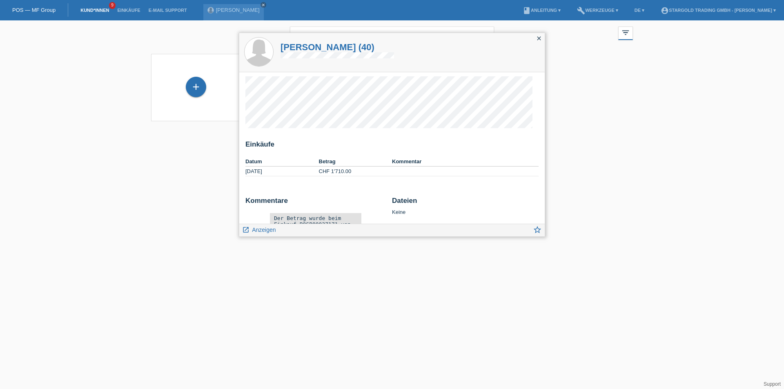 The image size is (784, 389). I want to click on th: Betrag, so click(356, 162).